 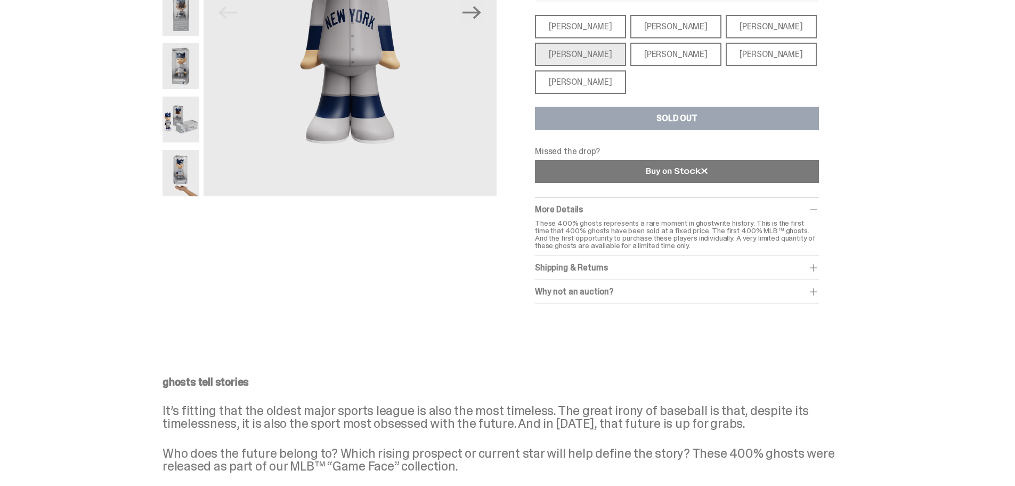 What do you see at coordinates (504, 382) in the screenshot?
I see `p: ghosts tell stories` at bounding box center [504, 382].